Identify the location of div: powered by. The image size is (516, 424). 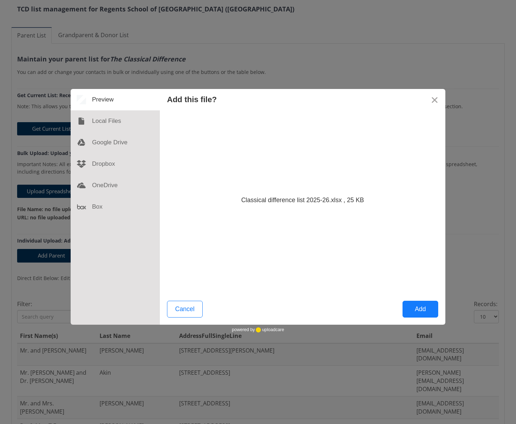
(258, 330).